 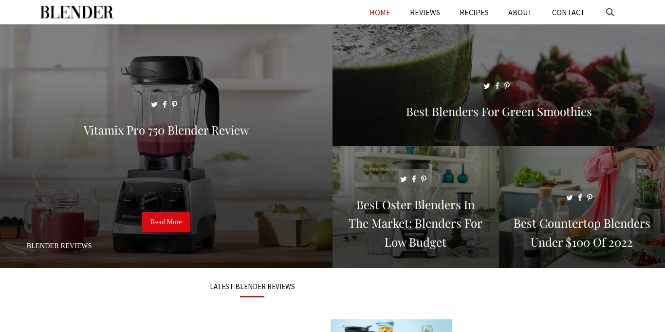 I want to click on a: Best Oster Blenders in the Market: Blenders for Low Budget, so click(x=416, y=261).